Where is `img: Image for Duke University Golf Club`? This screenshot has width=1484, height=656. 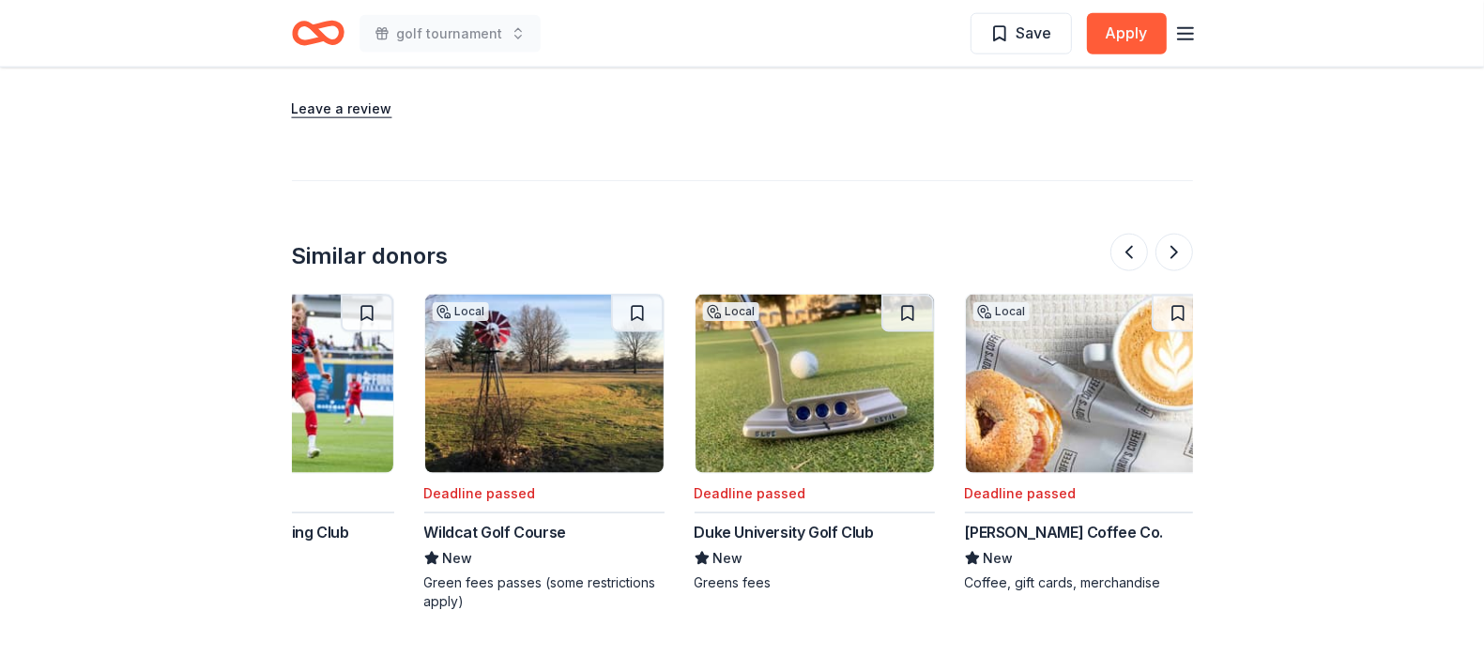
img: Image for Duke University Golf Club is located at coordinates (815, 384).